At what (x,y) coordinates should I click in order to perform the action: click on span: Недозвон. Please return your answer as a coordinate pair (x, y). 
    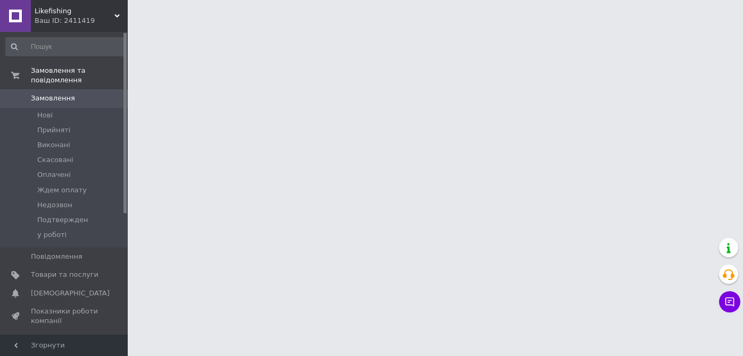
    Looking at the image, I should click on (55, 205).